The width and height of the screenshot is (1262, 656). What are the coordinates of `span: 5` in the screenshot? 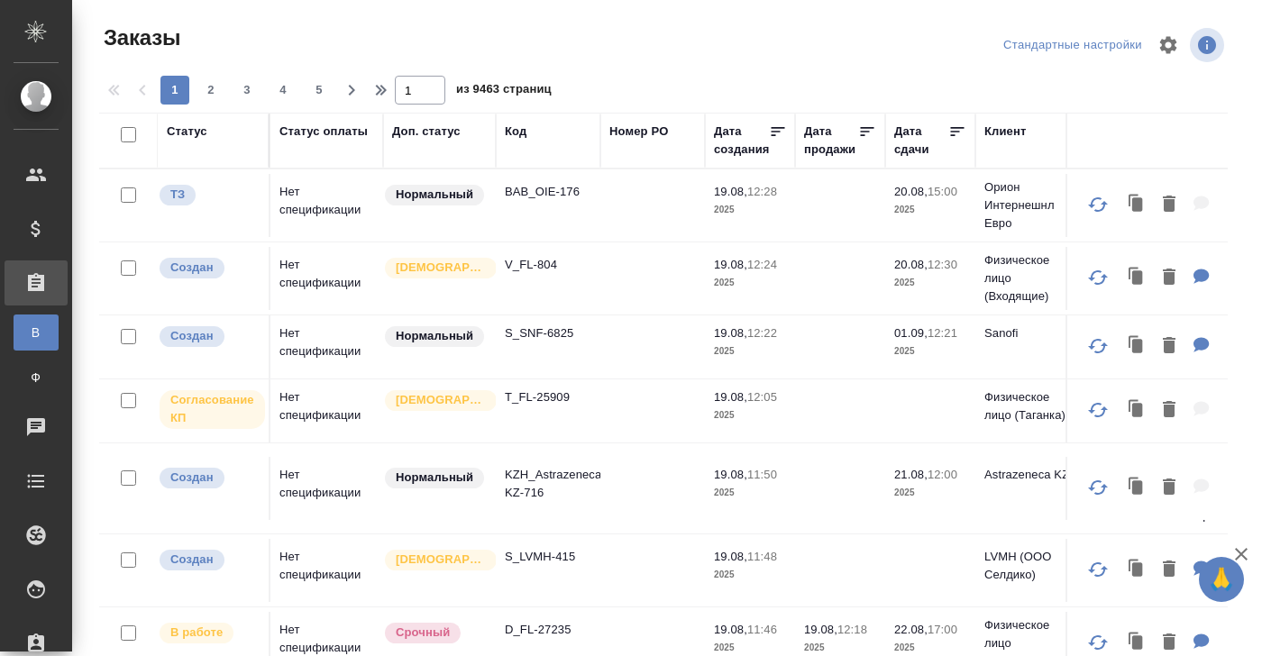 It's located at (319, 90).